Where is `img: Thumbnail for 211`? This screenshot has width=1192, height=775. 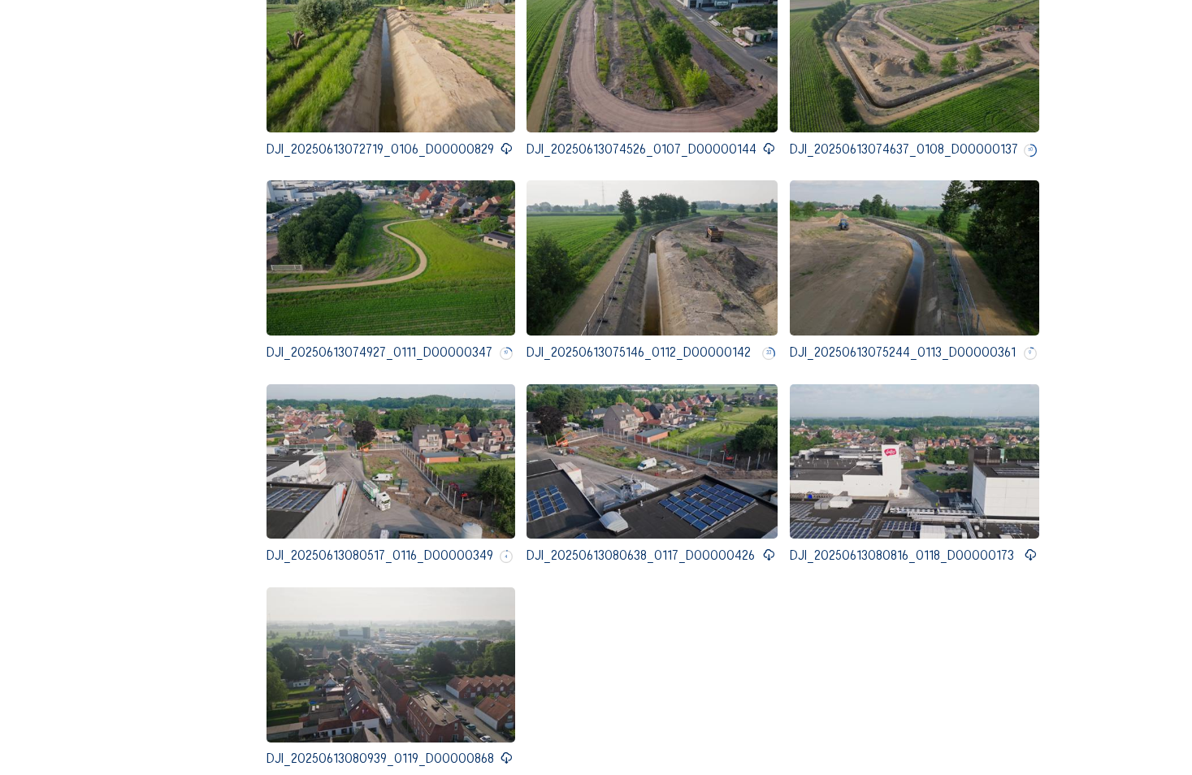 img: Thumbnail for 211 is located at coordinates (391, 665).